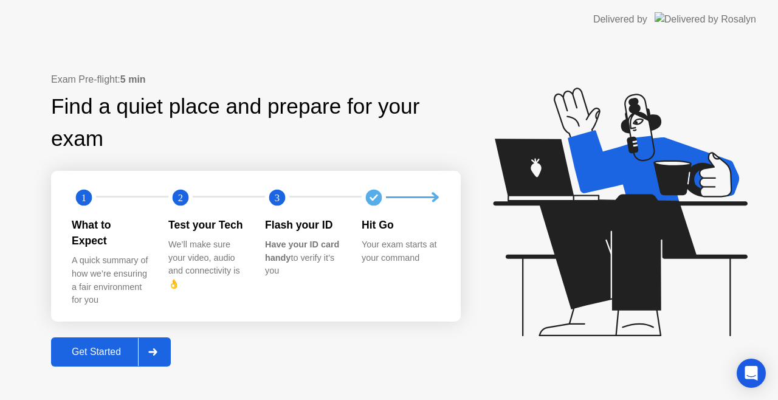 The height and width of the screenshot is (400, 778). What do you see at coordinates (705, 19) in the screenshot?
I see `img: Delivered by Rosalyn` at bounding box center [705, 19].